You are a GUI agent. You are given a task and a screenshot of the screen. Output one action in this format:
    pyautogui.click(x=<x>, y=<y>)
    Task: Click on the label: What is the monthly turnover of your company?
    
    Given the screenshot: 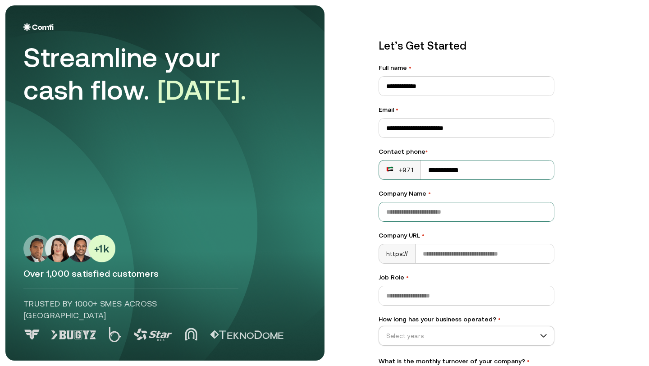 What is the action you would take?
    pyautogui.click(x=466, y=361)
    